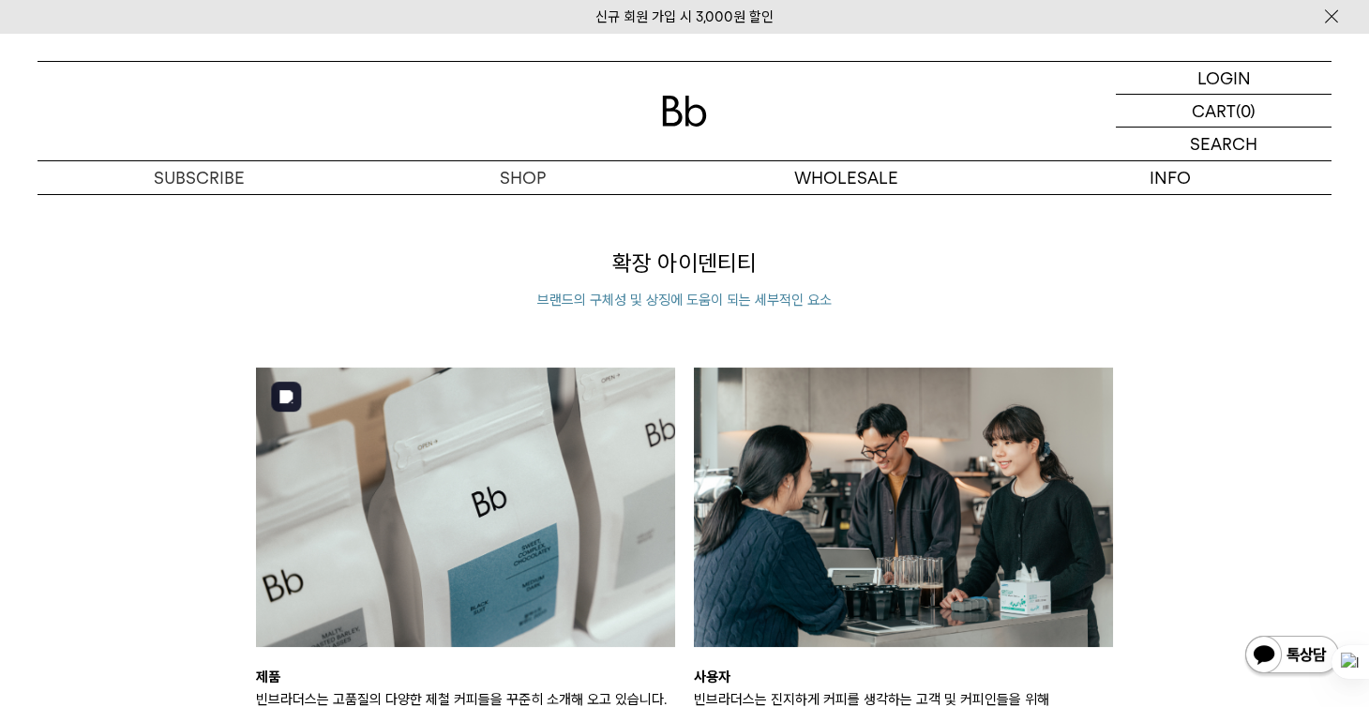 The image size is (1369, 707). Describe the element at coordinates (684, 300) in the screenshot. I see `p: 브랜드의 구체성 및 상징에 도움이 되는 세부적인 요소` at that location.